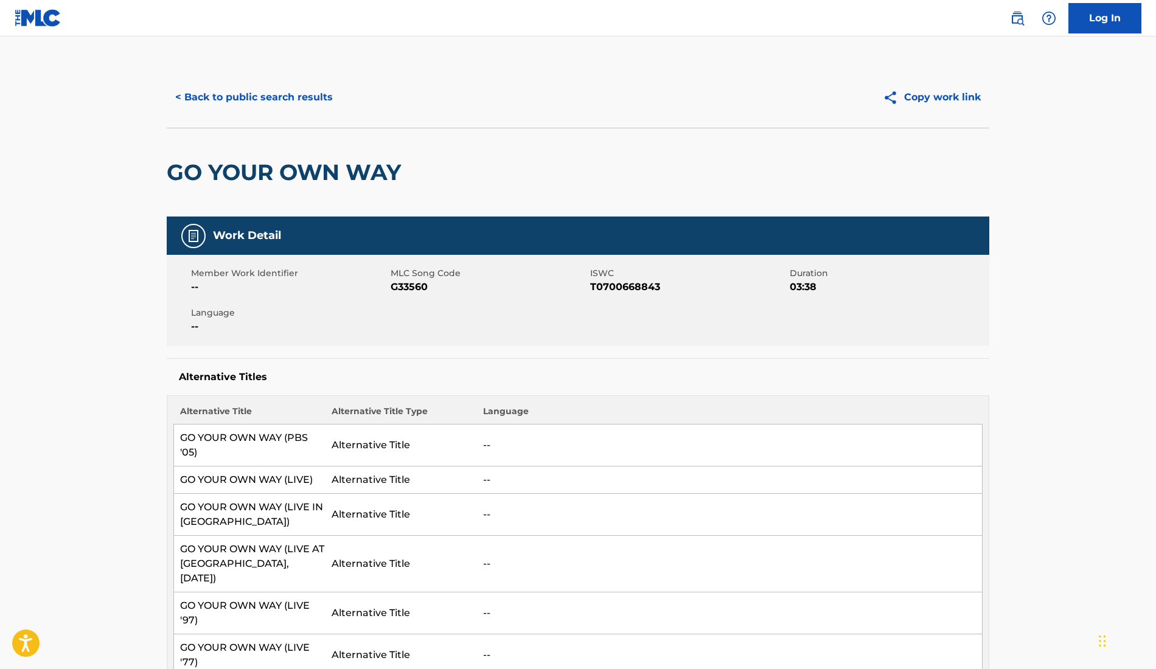 This screenshot has height=669, width=1156. I want to click on span: Language, so click(289, 313).